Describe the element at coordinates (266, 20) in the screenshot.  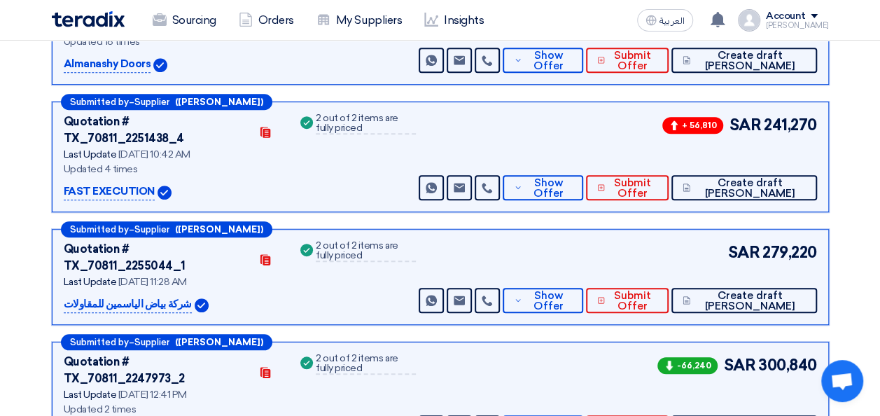
I see `a: Orders` at that location.